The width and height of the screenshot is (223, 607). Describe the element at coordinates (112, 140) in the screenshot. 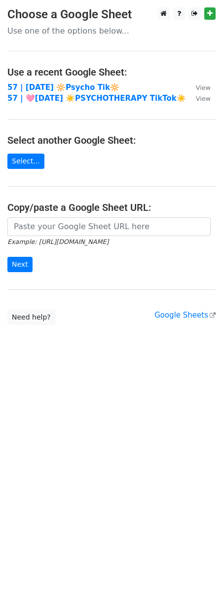

I see `h4: Select another Google Sheet:` at that location.